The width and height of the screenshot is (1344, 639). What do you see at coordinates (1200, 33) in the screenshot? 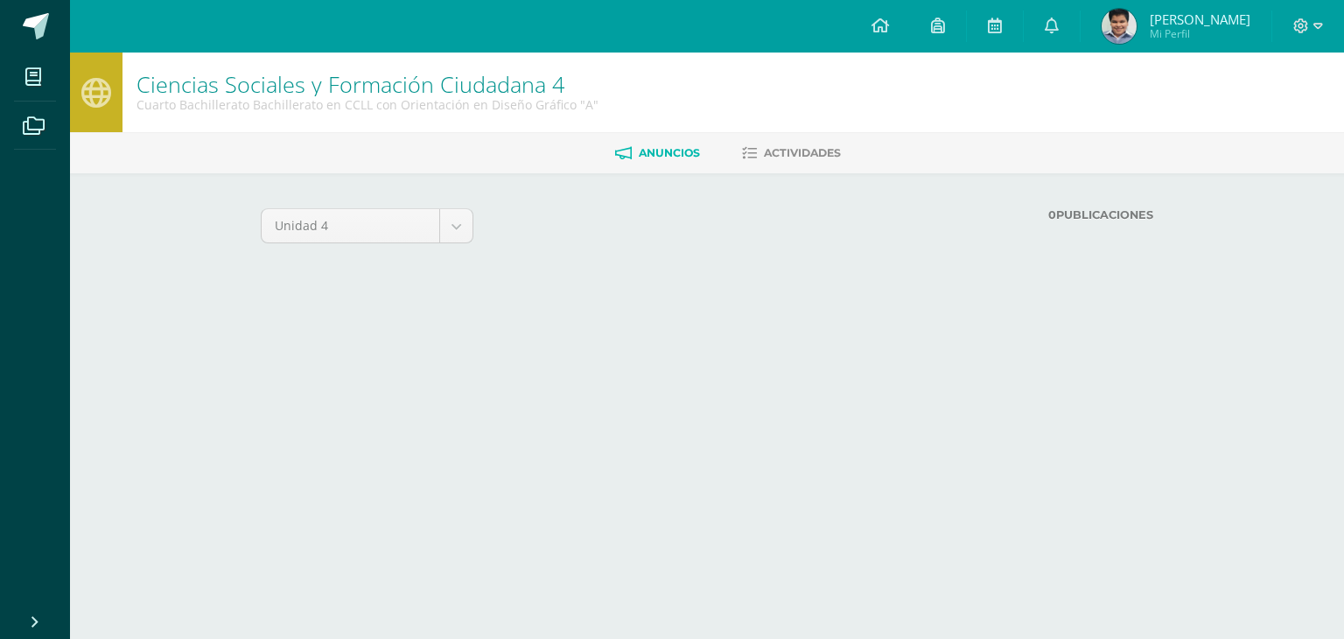
I see `span: Mi Perfil` at bounding box center [1200, 33].